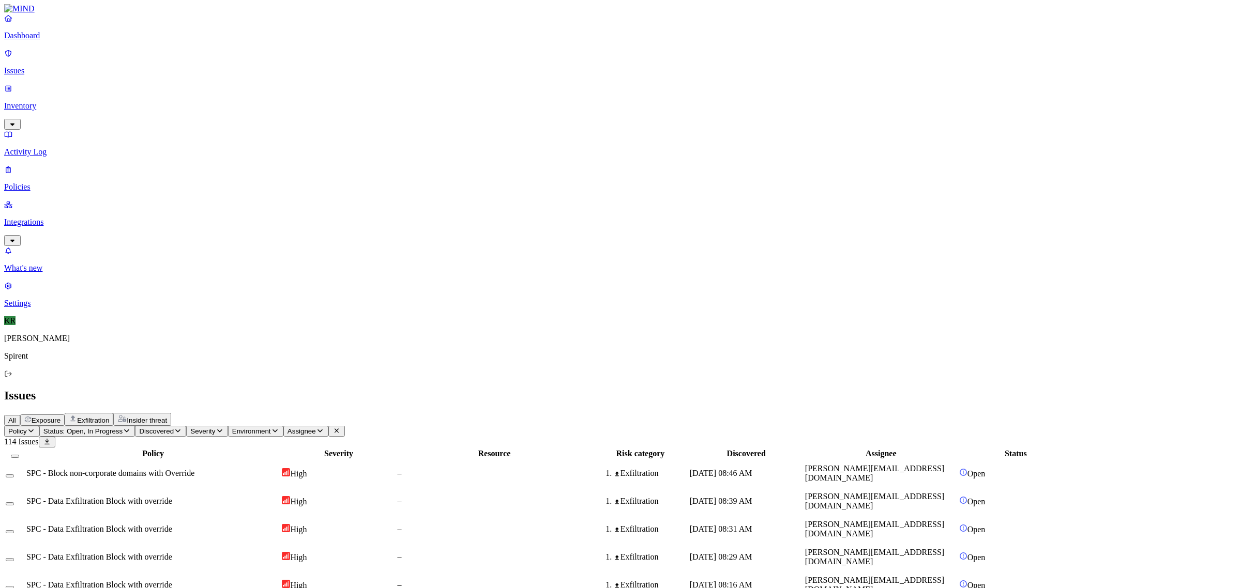 The height and width of the screenshot is (588, 1241). Describe the element at coordinates (620, 395) in the screenshot. I see `h2: Issues` at that location.